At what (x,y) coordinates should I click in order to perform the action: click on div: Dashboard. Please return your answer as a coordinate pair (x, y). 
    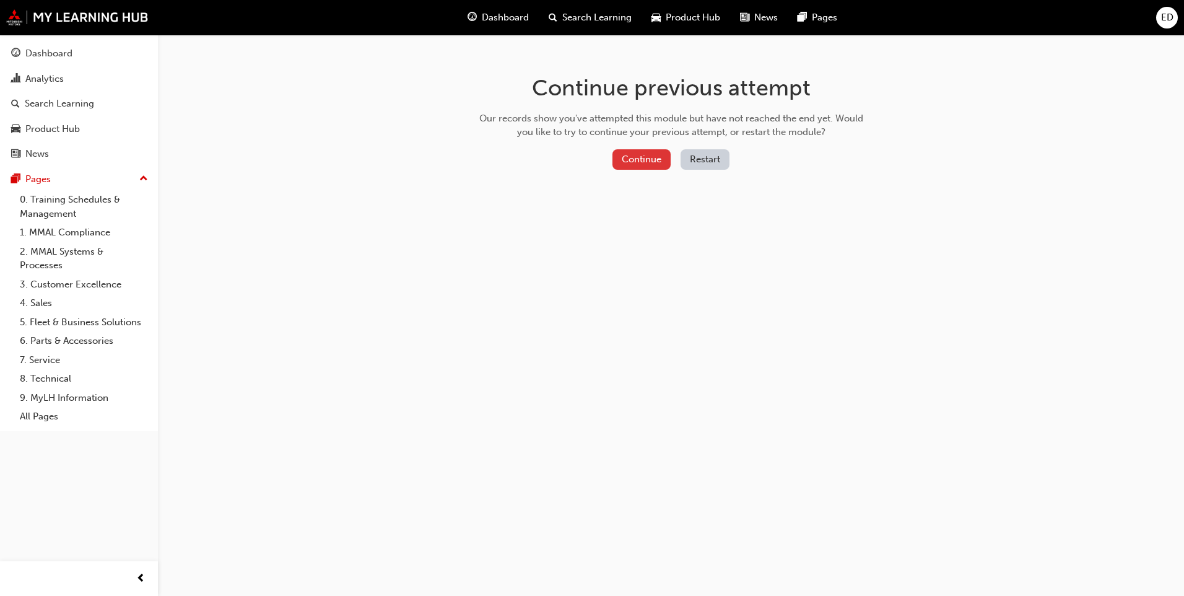
    Looking at the image, I should click on (49, 53).